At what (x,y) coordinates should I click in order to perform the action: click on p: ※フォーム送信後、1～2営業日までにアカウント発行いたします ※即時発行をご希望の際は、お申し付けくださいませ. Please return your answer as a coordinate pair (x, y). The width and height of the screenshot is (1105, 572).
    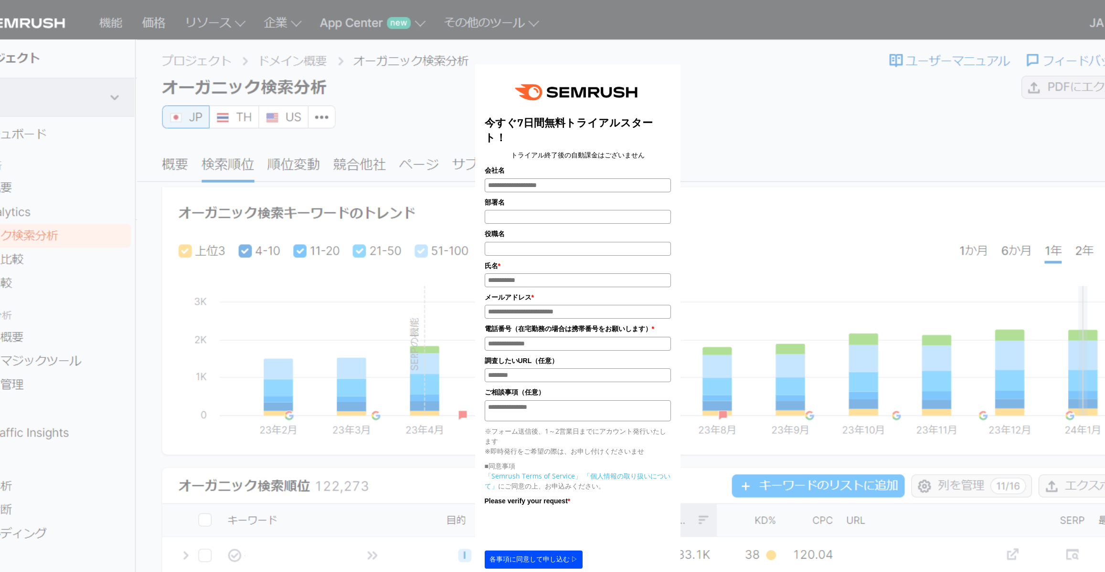
    Looking at the image, I should click on (578, 441).